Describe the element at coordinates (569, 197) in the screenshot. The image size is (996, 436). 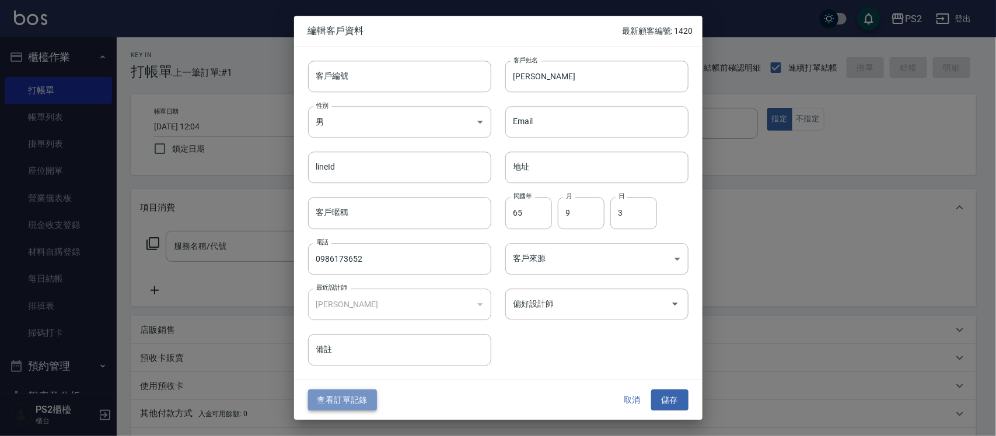
I see `label: 月` at that location.